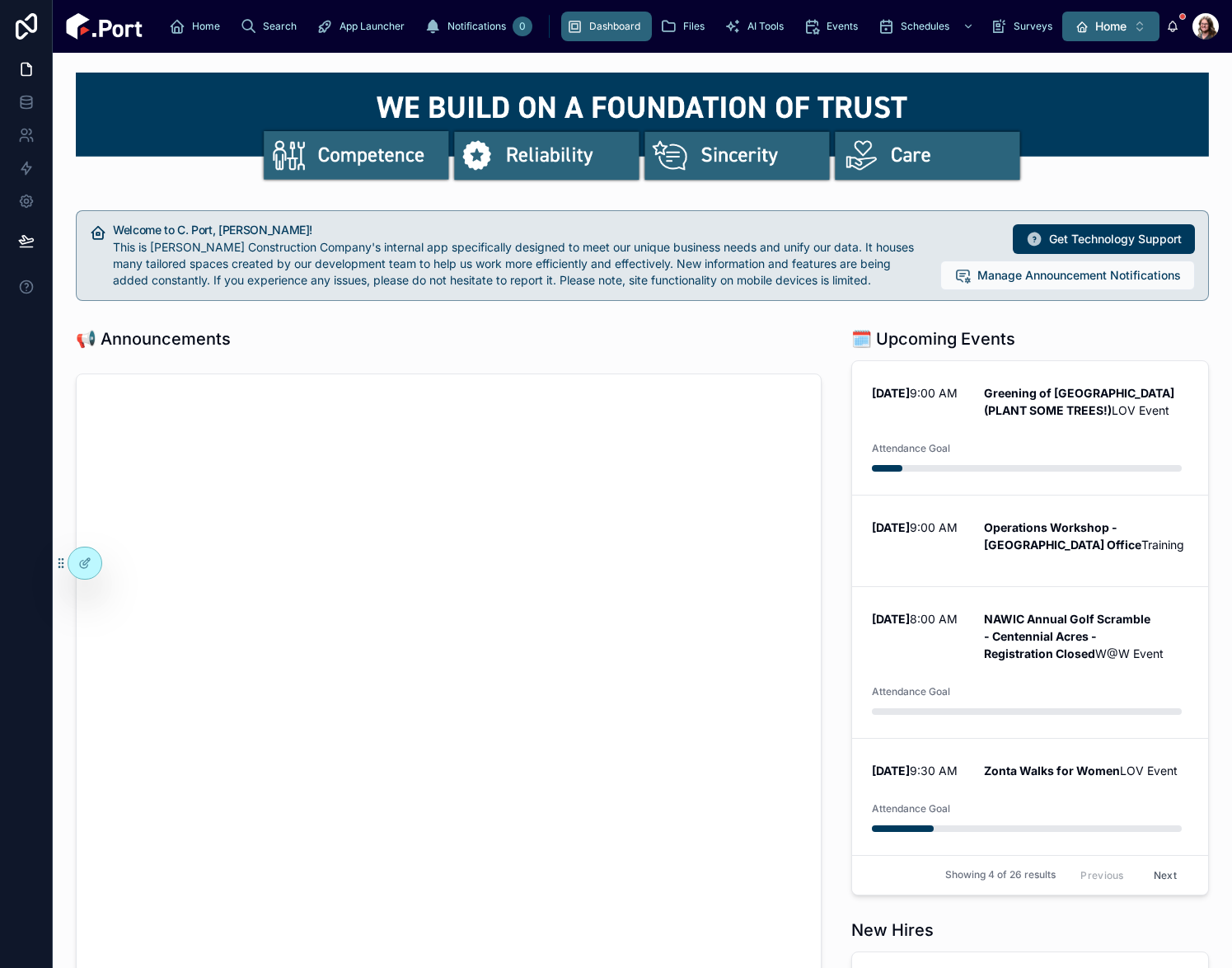  What do you see at coordinates (372, 27) in the screenshot?
I see `span: App Launcher` at bounding box center [372, 27].